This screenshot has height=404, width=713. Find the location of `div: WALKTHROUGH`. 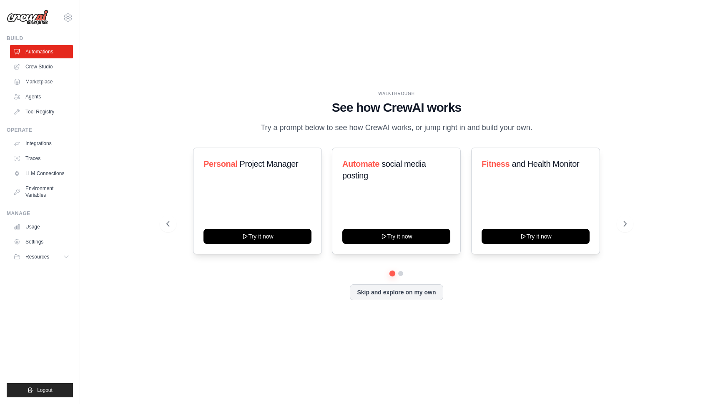

div: WALKTHROUGH is located at coordinates (397, 93).